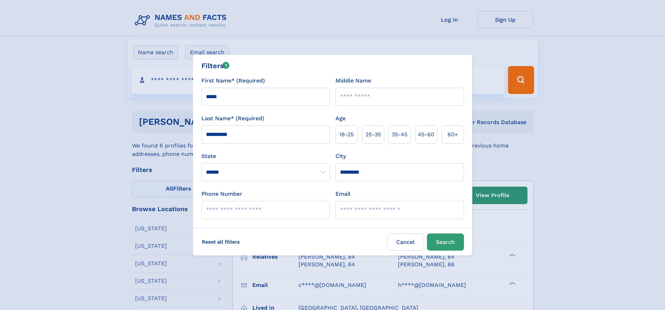  Describe the element at coordinates (233, 81) in the screenshot. I see `label: First Name* (Required)` at that location.